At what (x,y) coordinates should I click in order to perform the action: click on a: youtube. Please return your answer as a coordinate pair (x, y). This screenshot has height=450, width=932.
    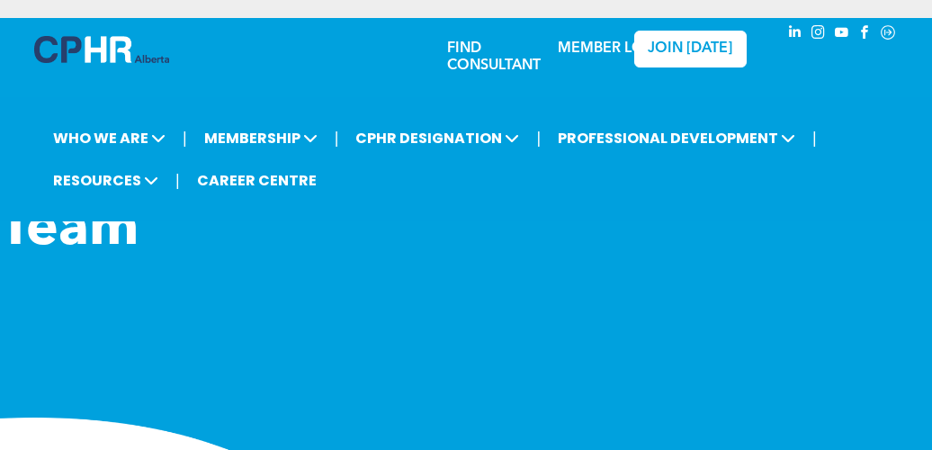
    Looking at the image, I should click on (841, 34).